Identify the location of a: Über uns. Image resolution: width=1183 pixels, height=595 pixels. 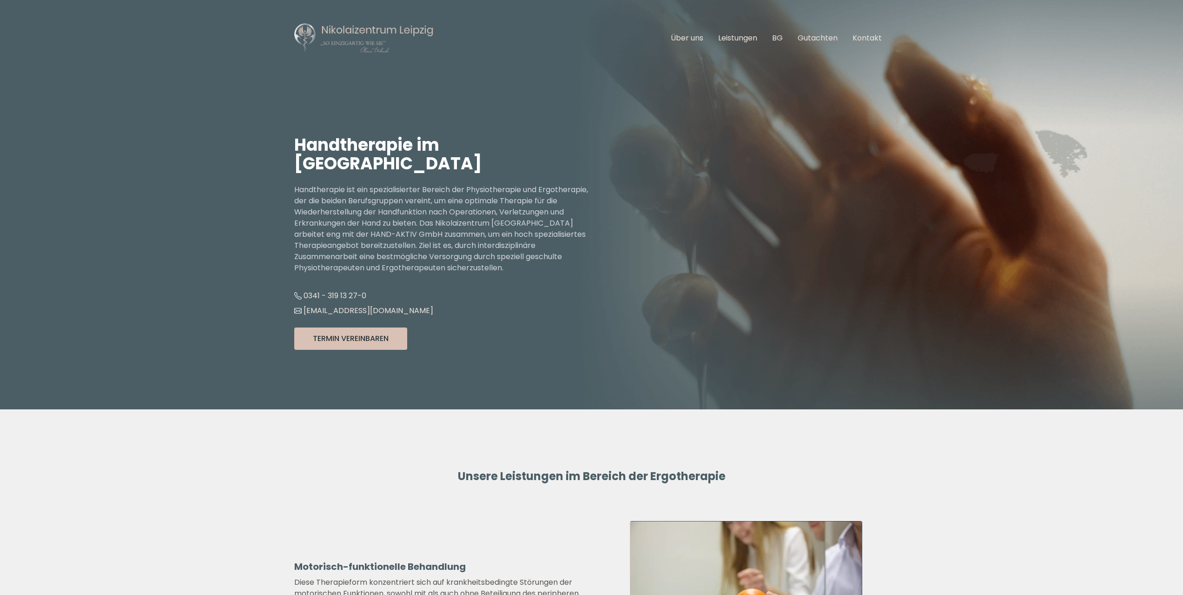
(687, 38).